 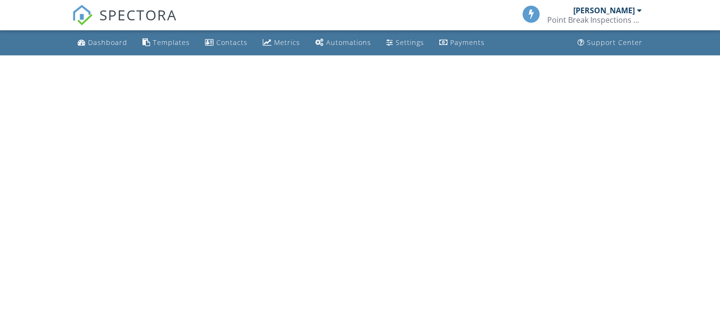 I want to click on a: Dashboard, so click(x=102, y=43).